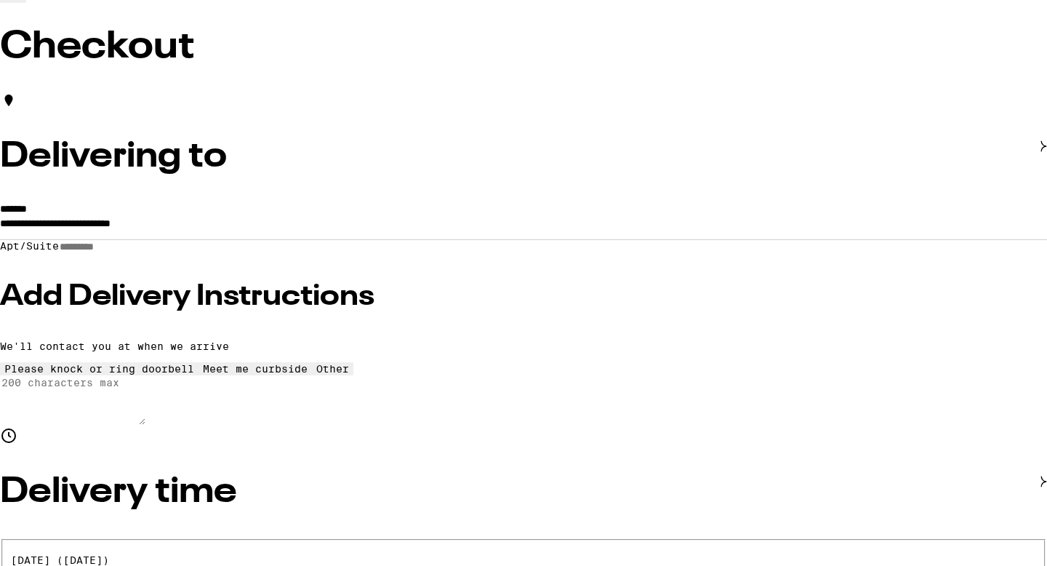 This screenshot has height=566, width=1047. Describe the element at coordinates (255, 369) in the screenshot. I see `button: Meet me curbside` at that location.